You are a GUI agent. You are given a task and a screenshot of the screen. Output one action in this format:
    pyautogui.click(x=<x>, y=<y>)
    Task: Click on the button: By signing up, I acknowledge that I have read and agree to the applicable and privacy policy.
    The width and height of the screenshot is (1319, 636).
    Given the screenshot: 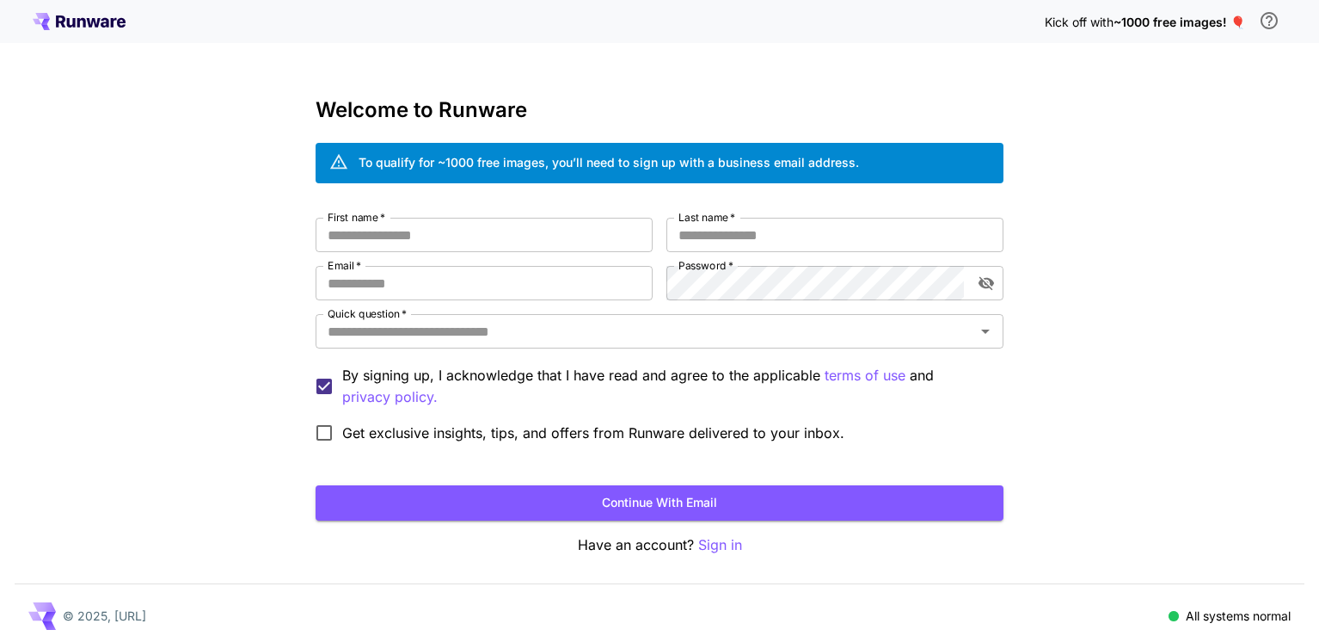 What is the action you would take?
    pyautogui.click(x=865, y=375)
    